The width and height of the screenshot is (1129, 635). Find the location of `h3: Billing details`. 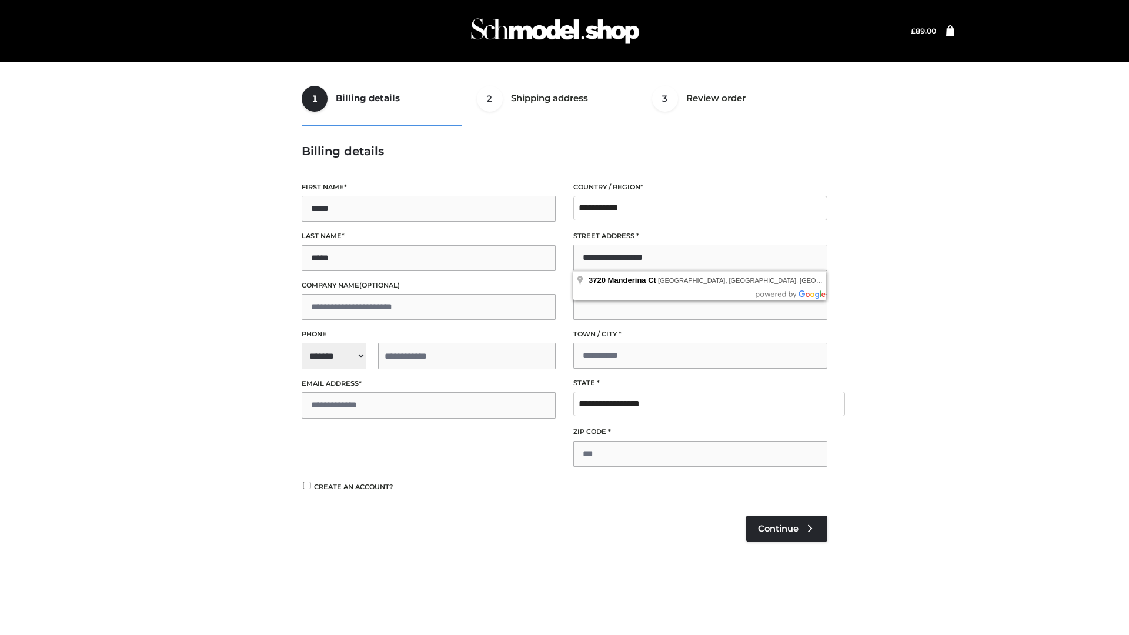

h3: Billing details is located at coordinates (564, 151).